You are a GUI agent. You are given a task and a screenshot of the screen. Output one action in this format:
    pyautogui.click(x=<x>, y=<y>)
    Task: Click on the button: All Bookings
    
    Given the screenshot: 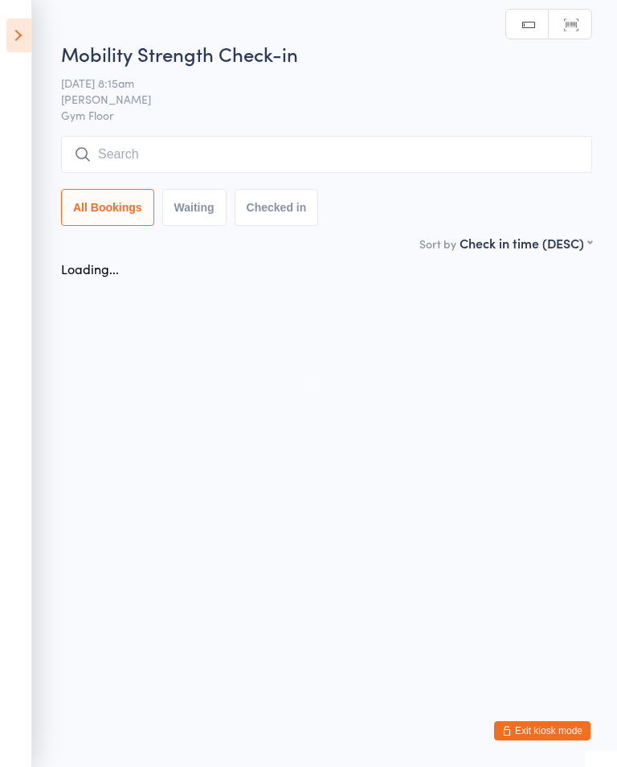 What is the action you would take?
    pyautogui.click(x=108, y=207)
    